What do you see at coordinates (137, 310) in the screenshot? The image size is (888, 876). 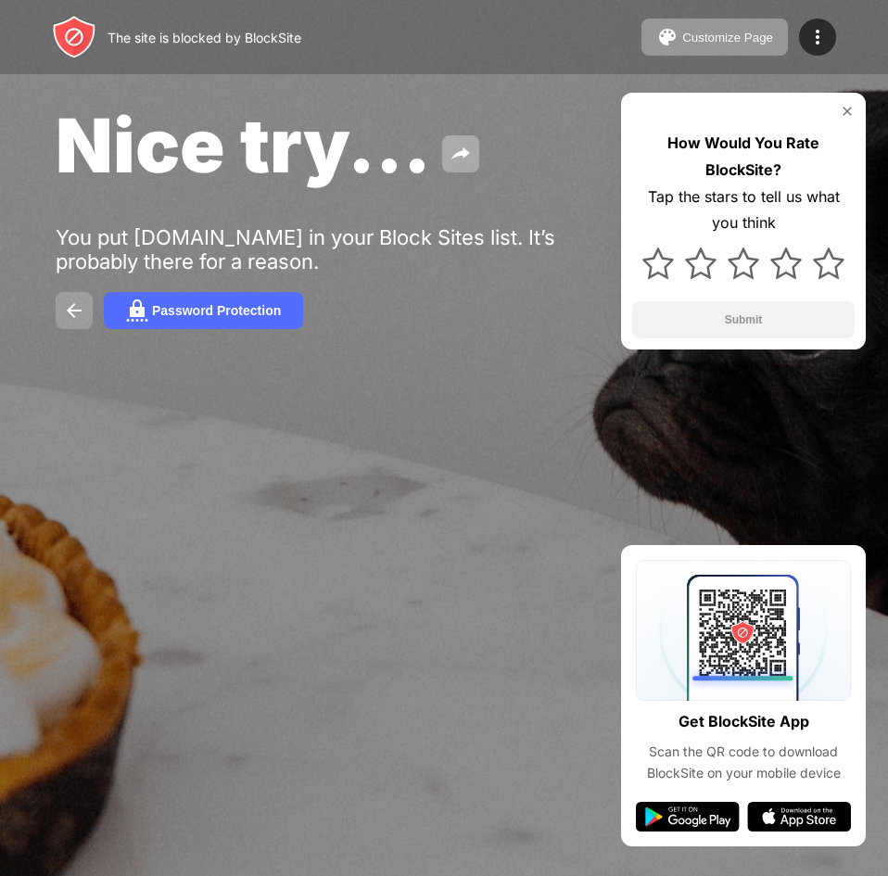 I see `img: password.svg` at bounding box center [137, 310].